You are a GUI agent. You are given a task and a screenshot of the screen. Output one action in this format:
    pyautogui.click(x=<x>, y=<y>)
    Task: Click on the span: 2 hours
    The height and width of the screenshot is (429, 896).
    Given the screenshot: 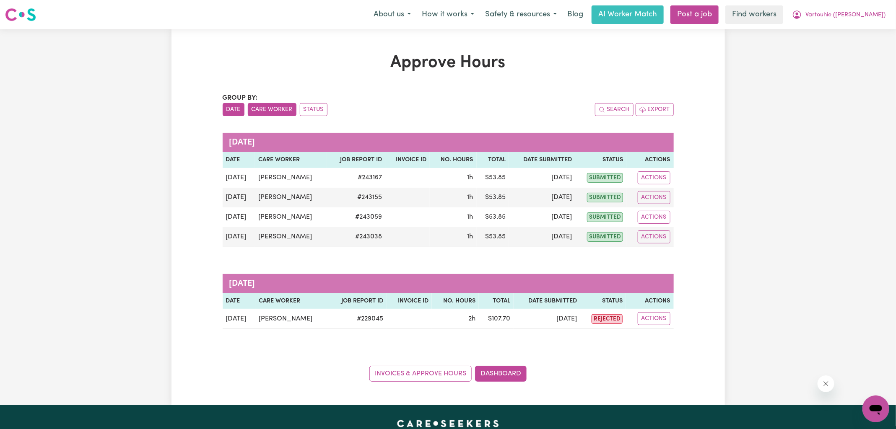 What is the action you would take?
    pyautogui.click(x=472, y=319)
    